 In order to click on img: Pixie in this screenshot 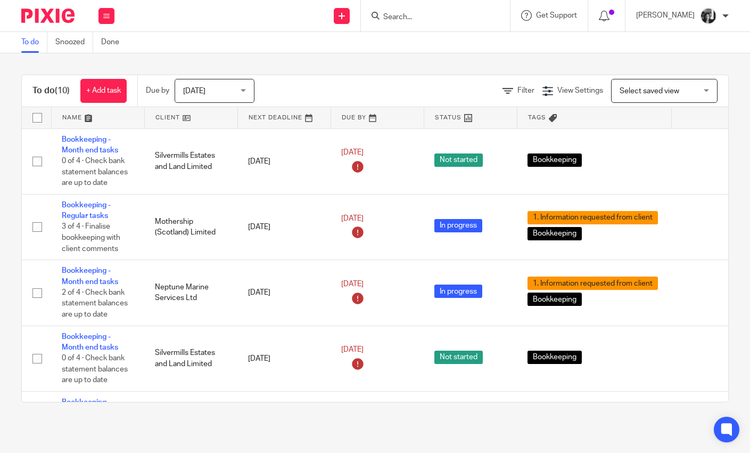, I will do `click(48, 15)`.